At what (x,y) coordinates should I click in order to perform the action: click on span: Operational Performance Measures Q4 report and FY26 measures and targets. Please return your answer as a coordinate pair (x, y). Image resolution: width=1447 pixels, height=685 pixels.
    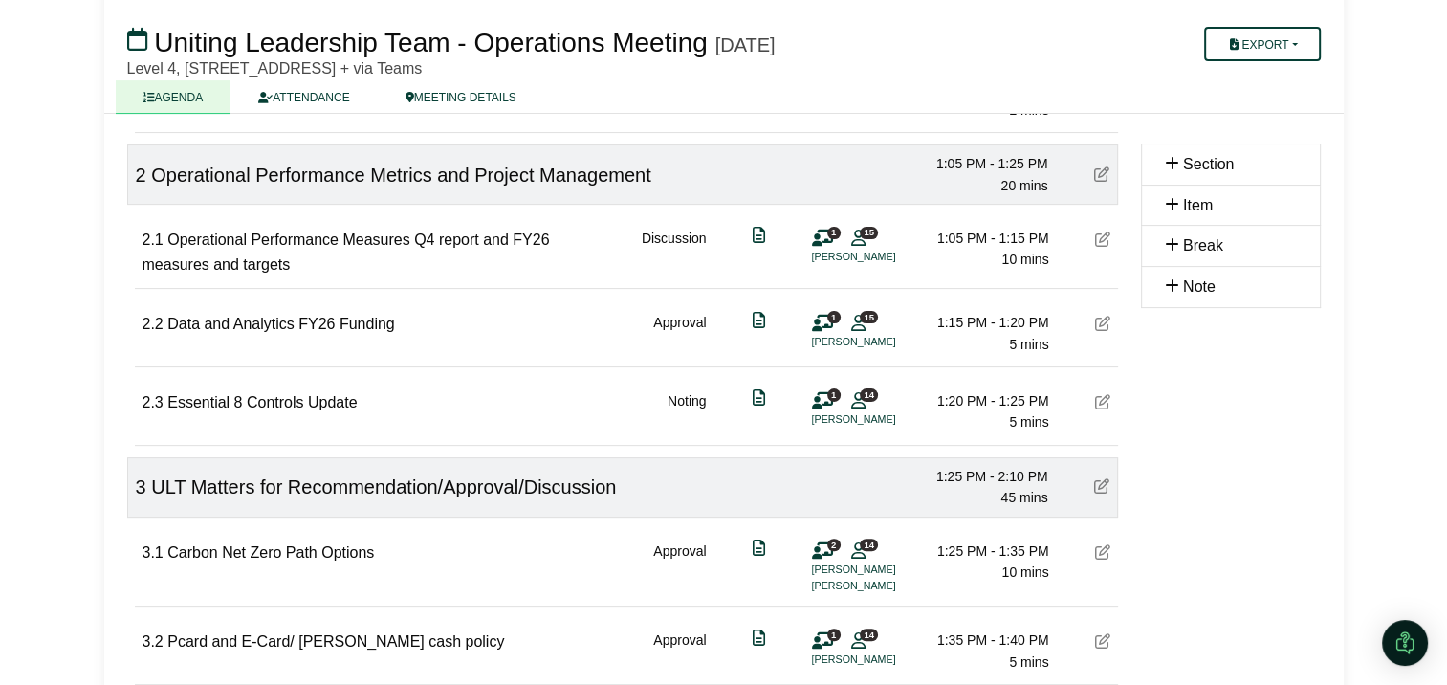
    Looking at the image, I should click on (346, 252).